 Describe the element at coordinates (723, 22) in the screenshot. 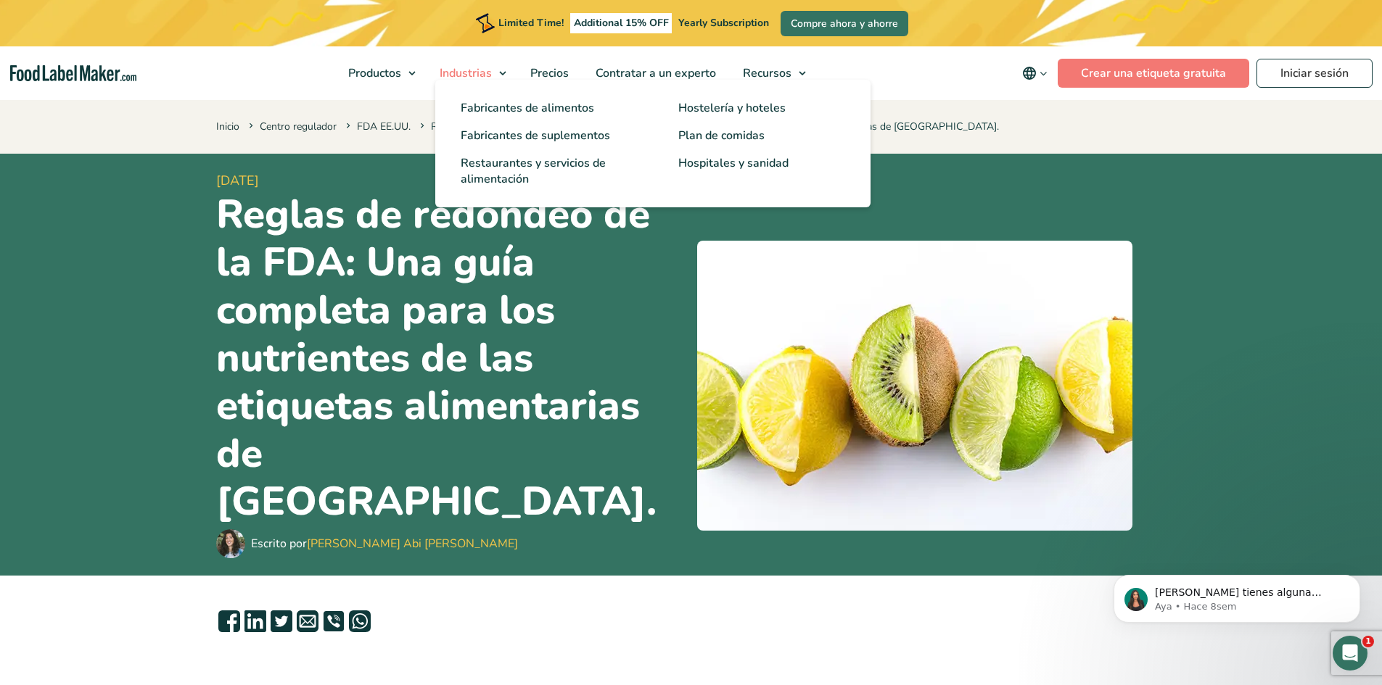

I see `span: Yearly Subscription` at that location.